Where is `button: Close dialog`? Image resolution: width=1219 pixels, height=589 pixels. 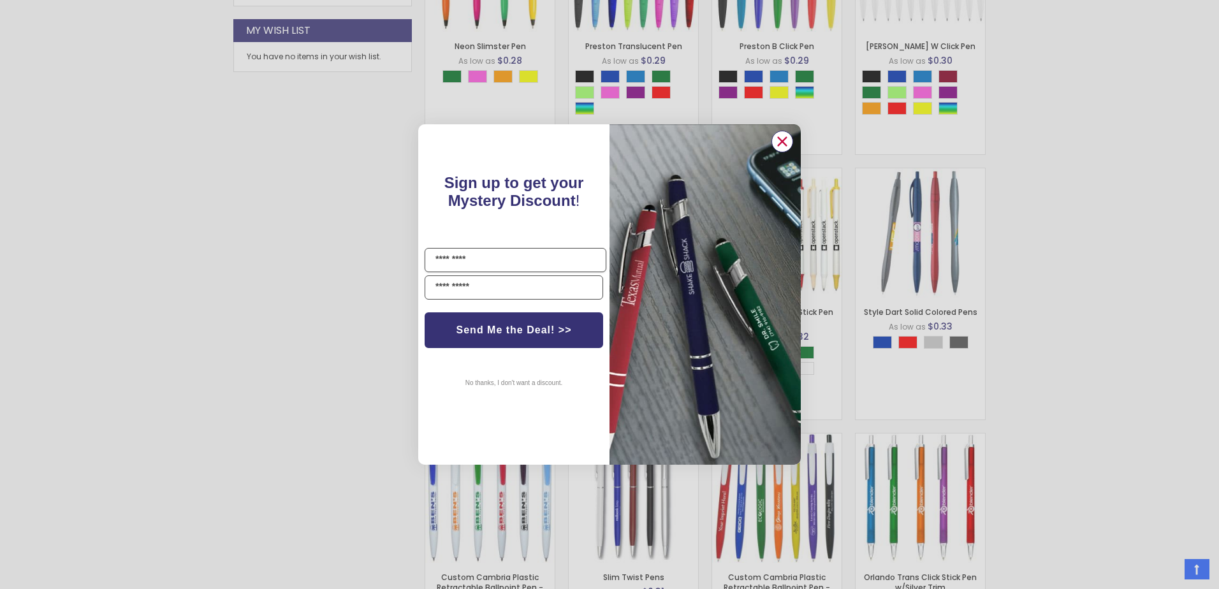 button: Close dialog is located at coordinates (782, 142).